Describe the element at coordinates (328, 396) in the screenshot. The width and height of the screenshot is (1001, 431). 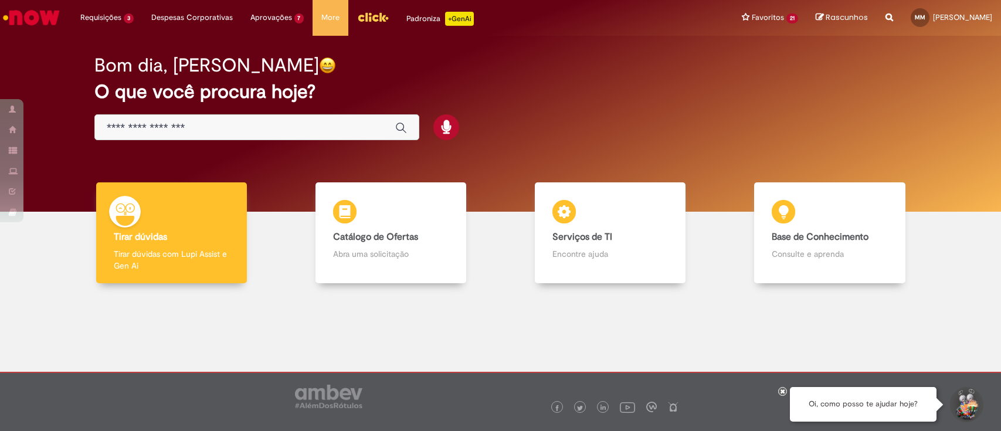
I see `img: logo_footer_ambev_rotulo_gray.png` at that location.